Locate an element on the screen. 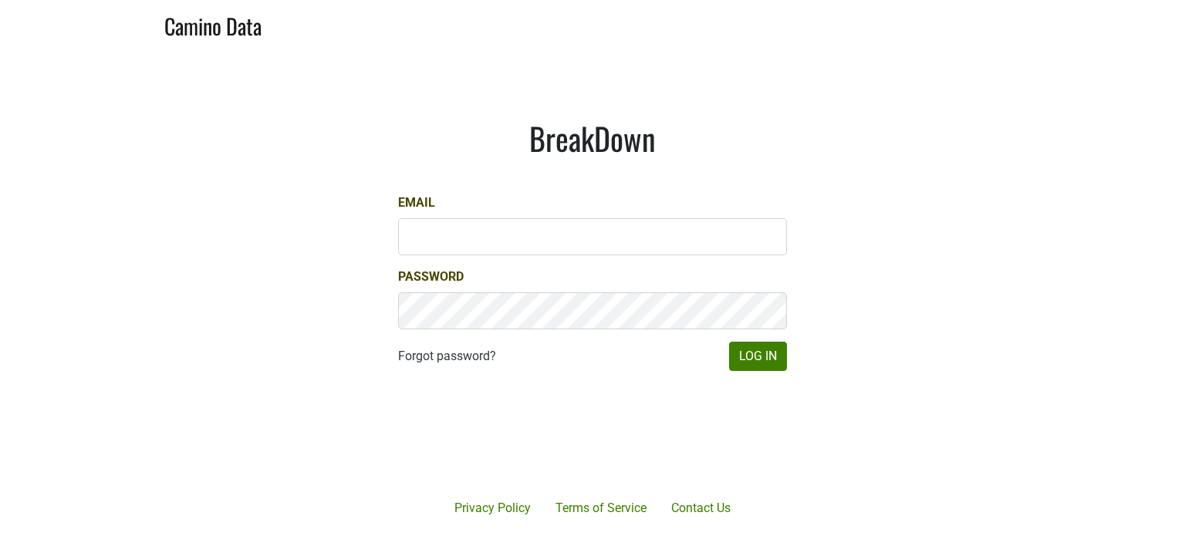 Image resolution: width=1185 pixels, height=536 pixels. a: Camino Data is located at coordinates (213, 24).